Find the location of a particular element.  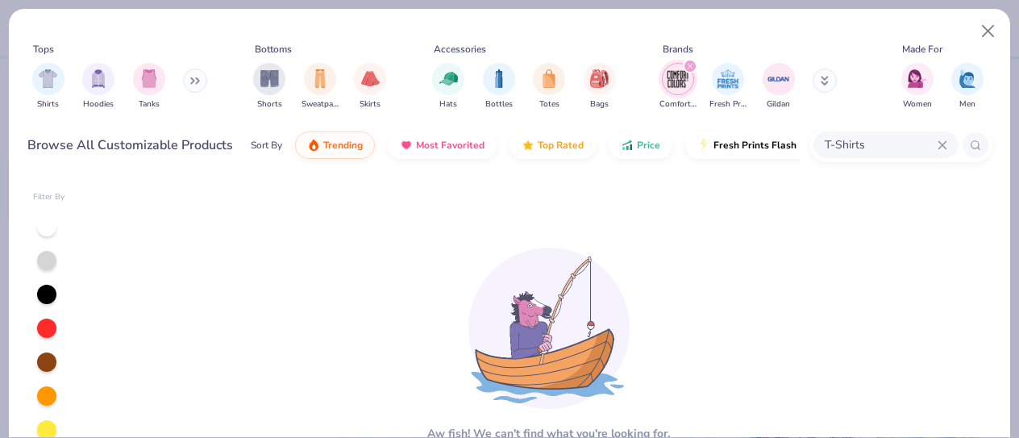

img: Comfort Colors Image is located at coordinates (678, 79).